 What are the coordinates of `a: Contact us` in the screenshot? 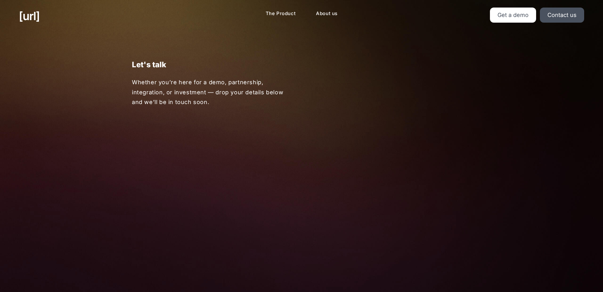 It's located at (562, 15).